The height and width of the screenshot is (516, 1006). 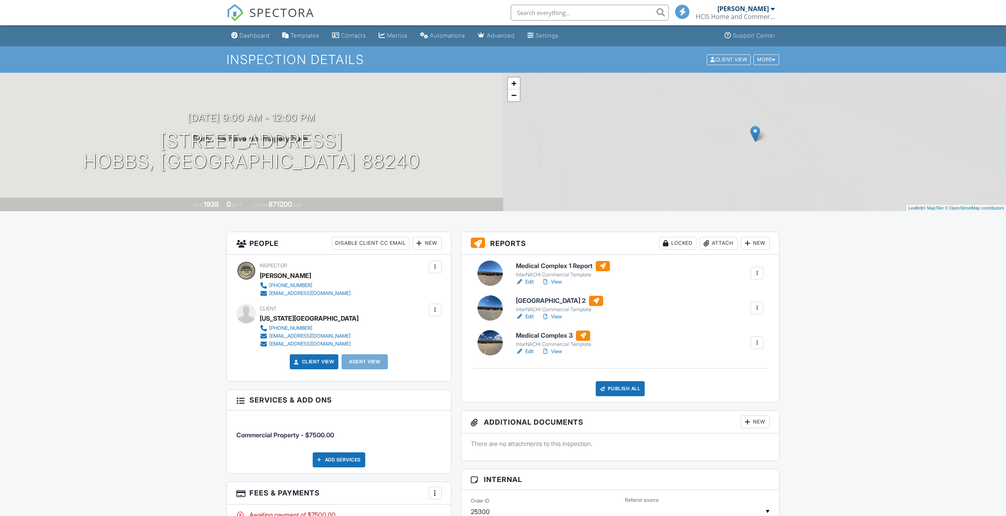 What do you see at coordinates (642, 500) in the screenshot?
I see `label: Referral source` at bounding box center [642, 500].